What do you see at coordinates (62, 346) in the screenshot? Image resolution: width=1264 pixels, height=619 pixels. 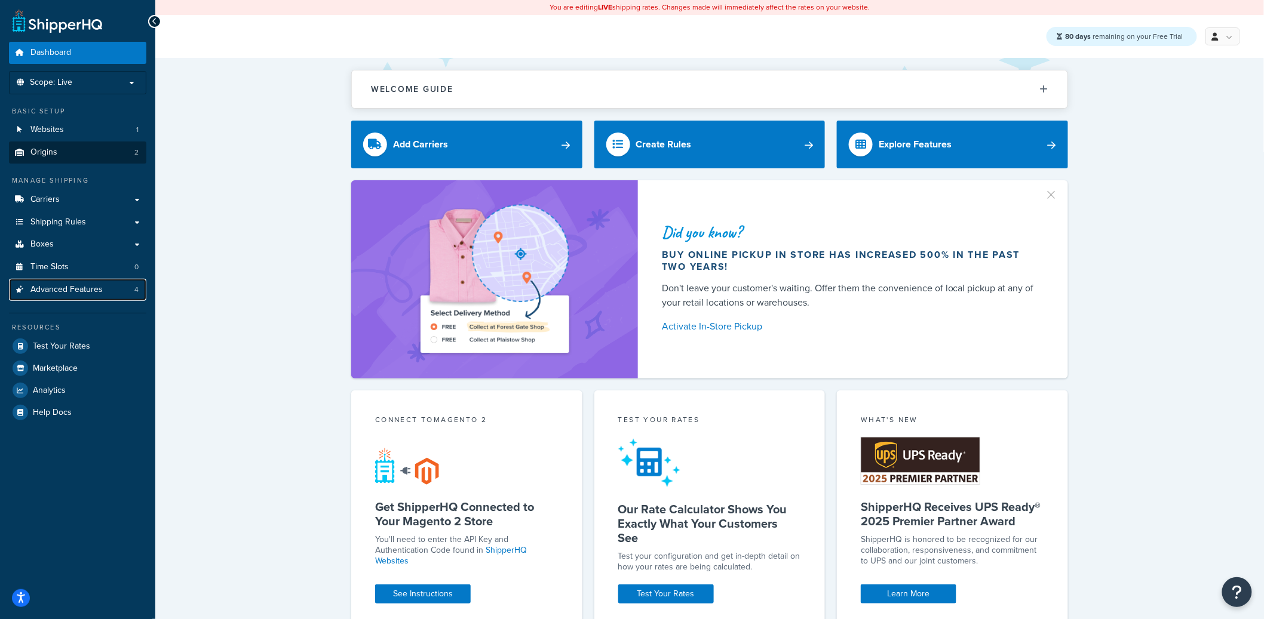 I see `span: Test Your Rates` at bounding box center [62, 346].